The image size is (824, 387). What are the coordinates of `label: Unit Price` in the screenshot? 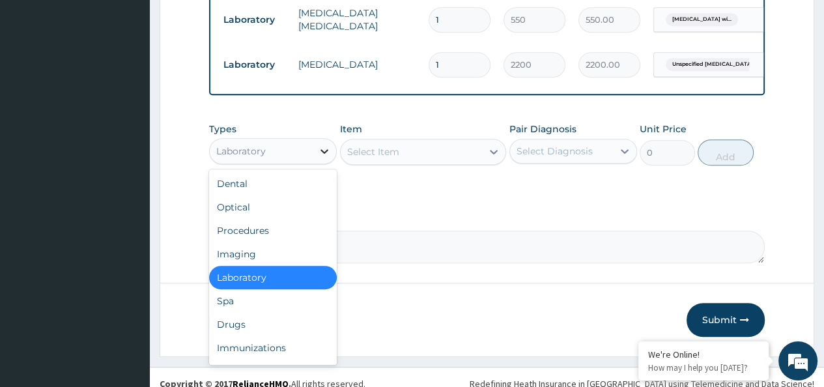 It's located at (663, 129).